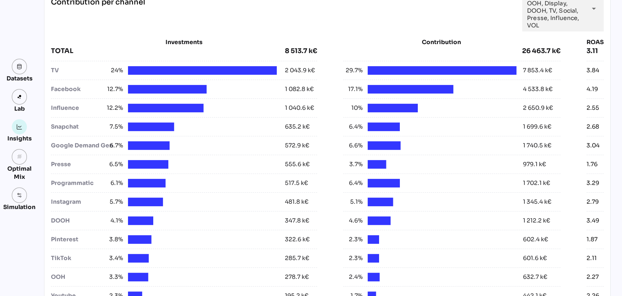 The image size is (622, 296). What do you see at coordinates (353, 89) in the screenshot?
I see `span: 17.1%` at bounding box center [353, 89].